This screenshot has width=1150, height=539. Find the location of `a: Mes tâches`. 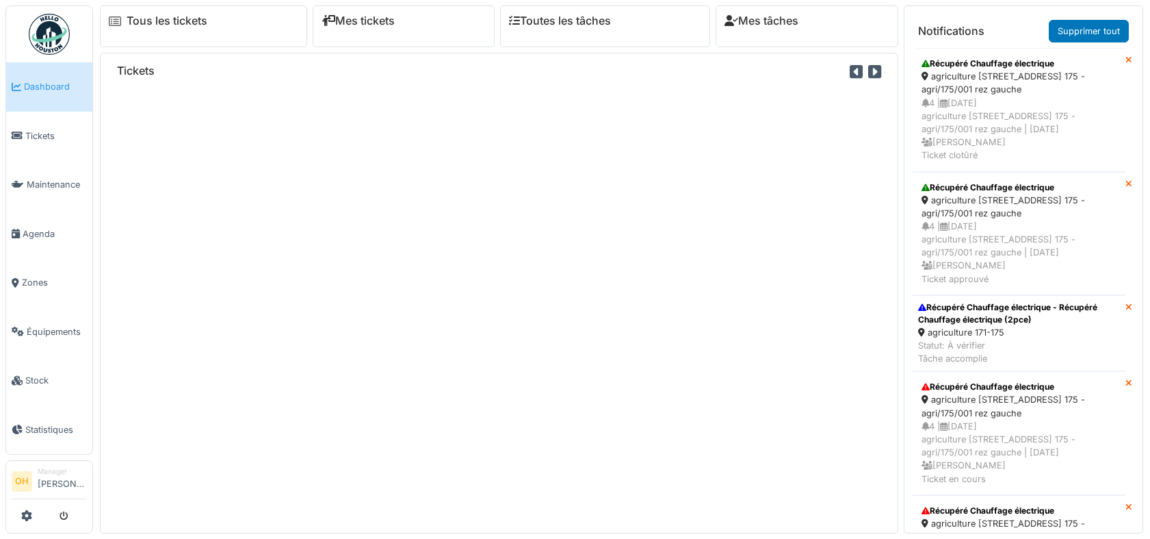

a: Mes tâches is located at coordinates (762, 21).